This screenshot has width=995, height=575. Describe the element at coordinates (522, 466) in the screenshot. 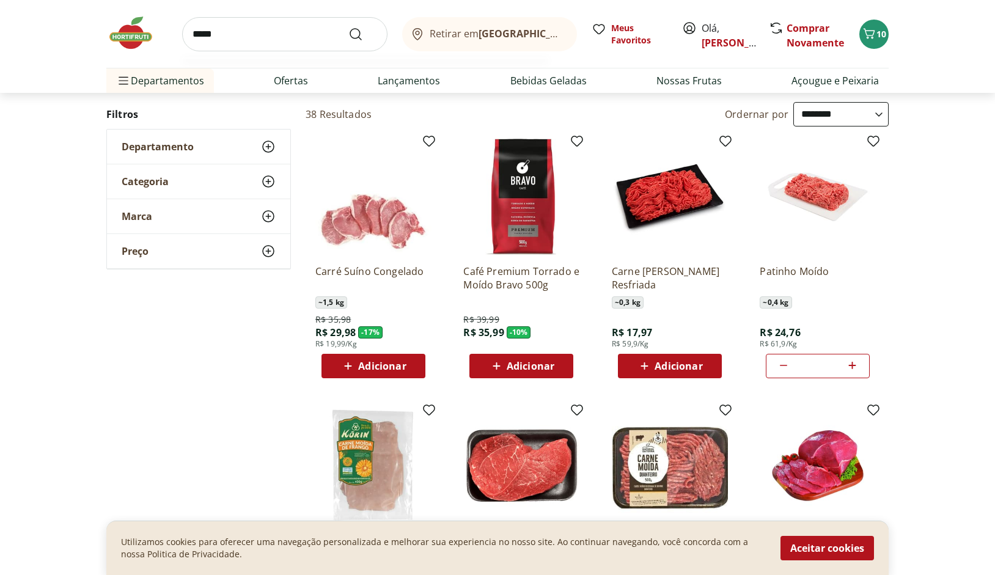

I see `img: Patinho Extra Limpo` at that location.